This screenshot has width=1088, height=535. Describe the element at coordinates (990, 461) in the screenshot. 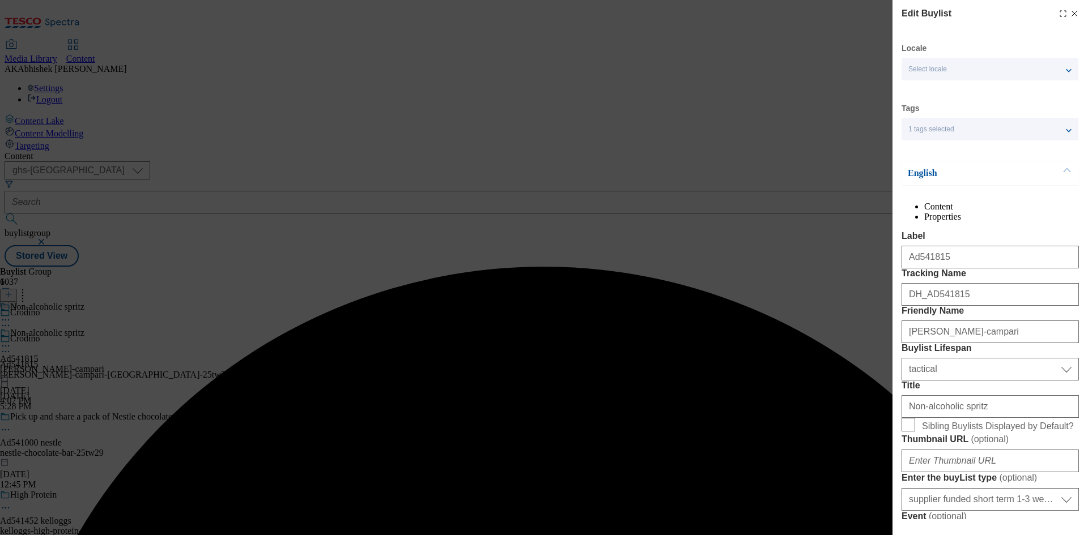

I see `input: Enter Thumbnail URL` at that location.